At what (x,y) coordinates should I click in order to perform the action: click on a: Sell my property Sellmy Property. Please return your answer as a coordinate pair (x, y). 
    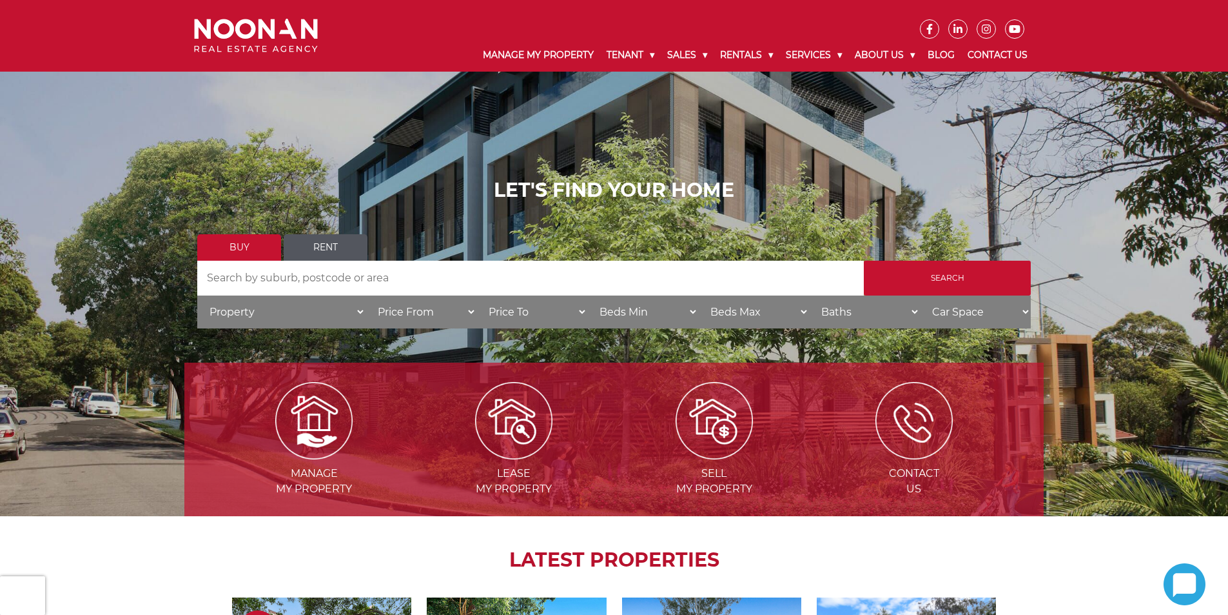
    Looking at the image, I should click on (714, 454).